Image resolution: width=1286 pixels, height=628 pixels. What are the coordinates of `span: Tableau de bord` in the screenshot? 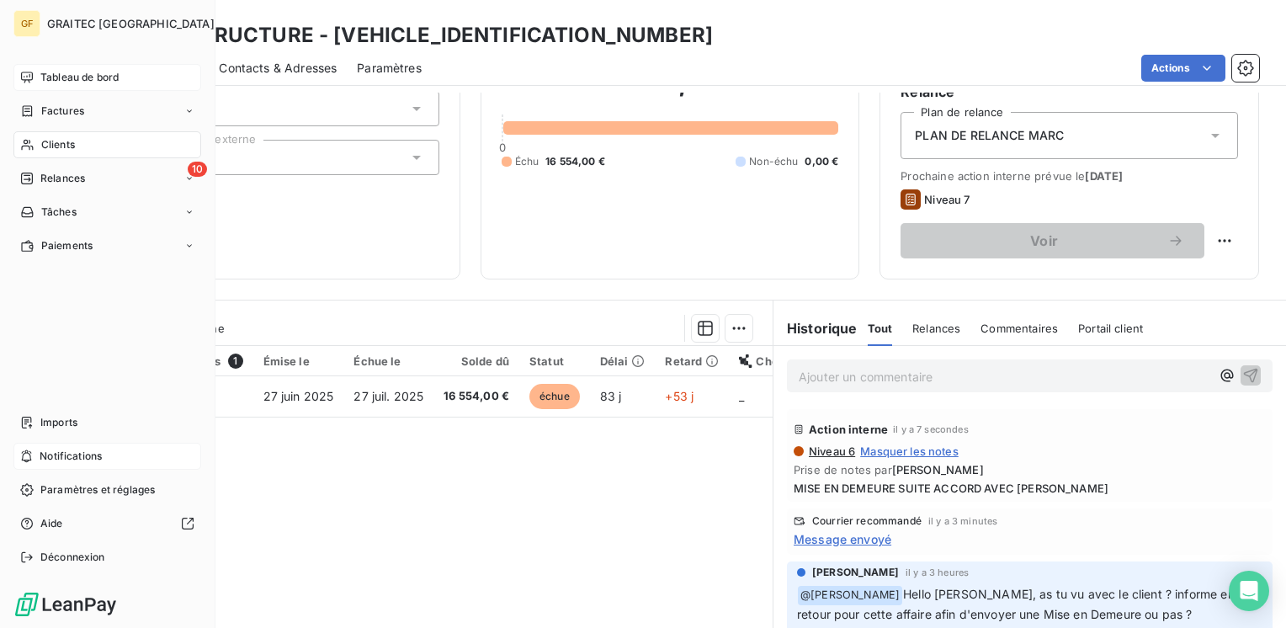 It's located at (79, 77).